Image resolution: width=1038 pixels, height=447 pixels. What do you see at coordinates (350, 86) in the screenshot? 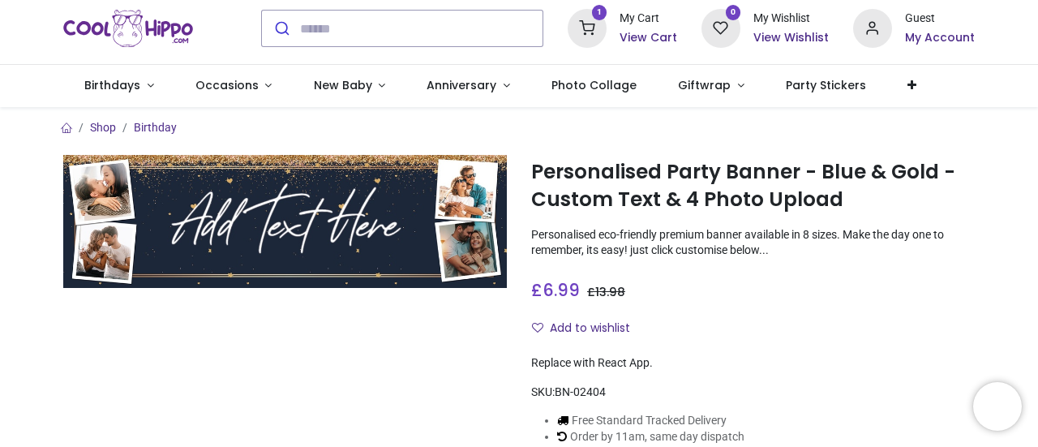
I see `a: New Baby` at bounding box center [350, 86].